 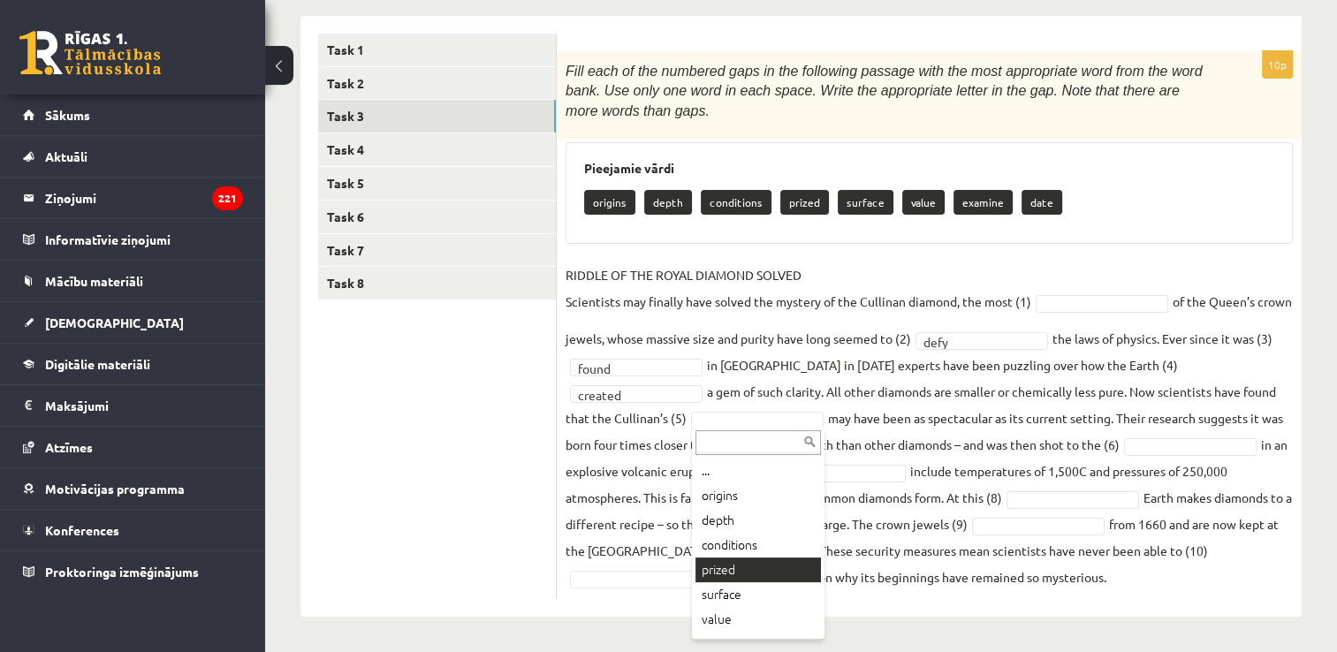 I want to click on div: conditions, so click(x=758, y=545).